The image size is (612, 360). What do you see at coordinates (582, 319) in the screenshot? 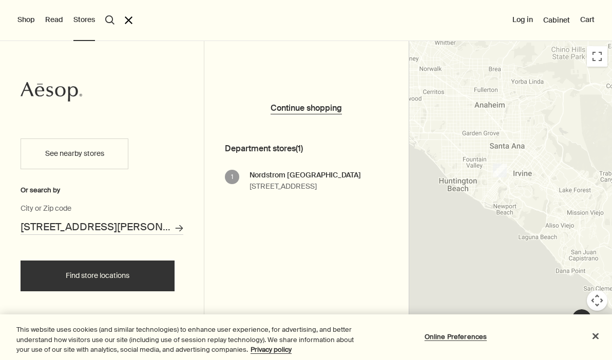
I see `button: Live Assistance` at bounding box center [582, 319].